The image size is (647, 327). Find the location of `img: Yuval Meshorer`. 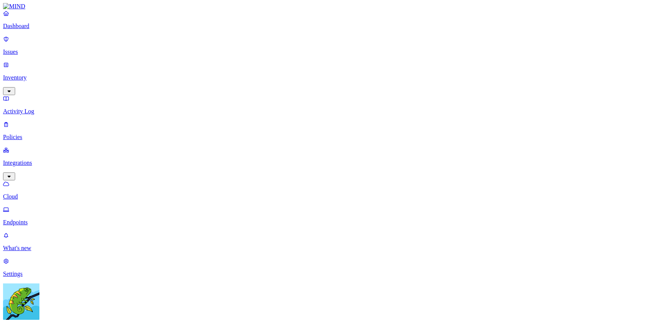

img: Yuval Meshorer is located at coordinates (21, 302).